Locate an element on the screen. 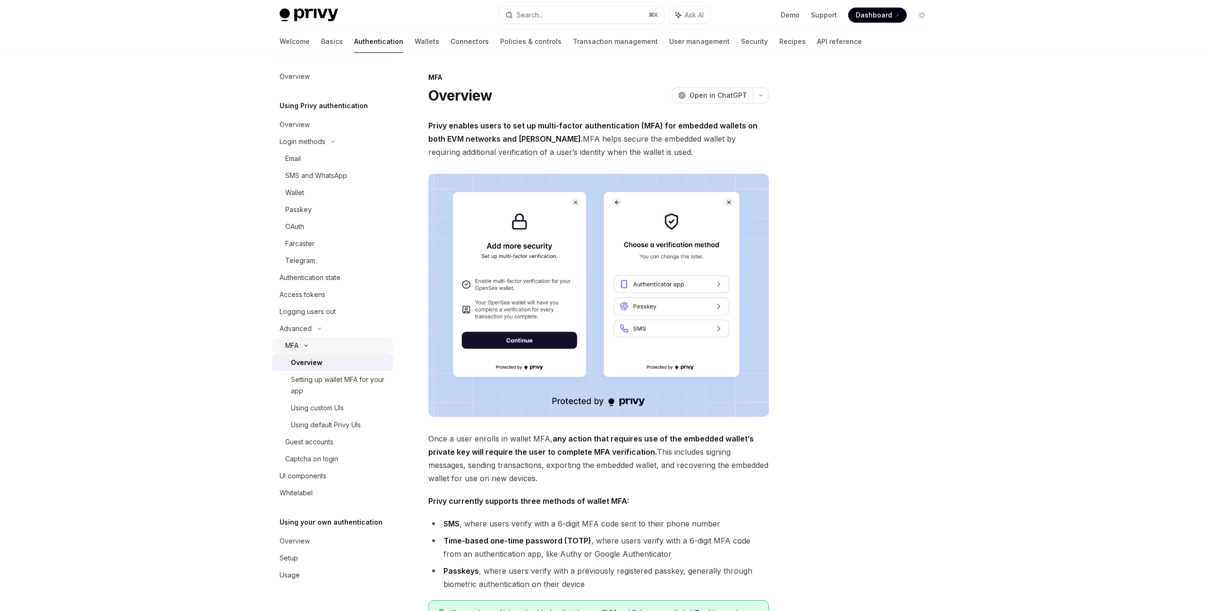 Image resolution: width=1209 pixels, height=611 pixels. button: Toggle dark mode is located at coordinates (922, 15).